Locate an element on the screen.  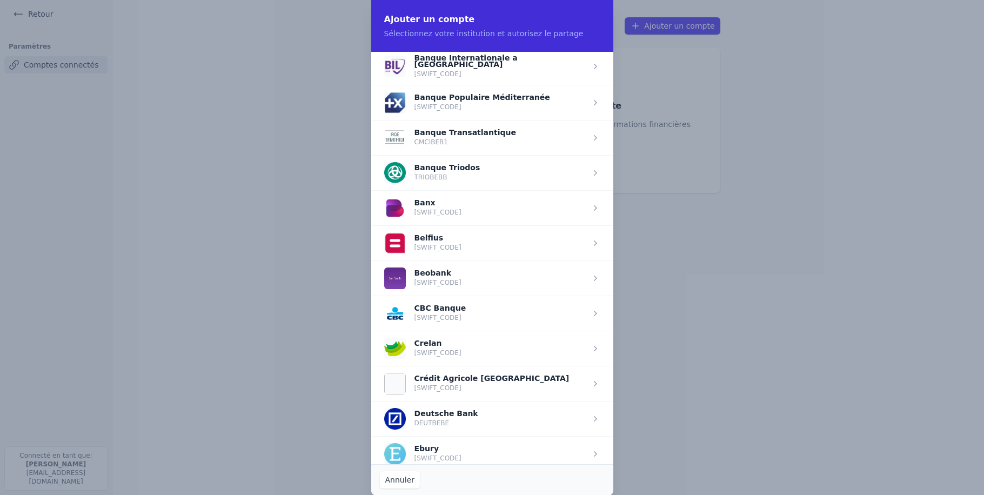
button: Banque Triodos TRIOBEBB is located at coordinates (432, 173).